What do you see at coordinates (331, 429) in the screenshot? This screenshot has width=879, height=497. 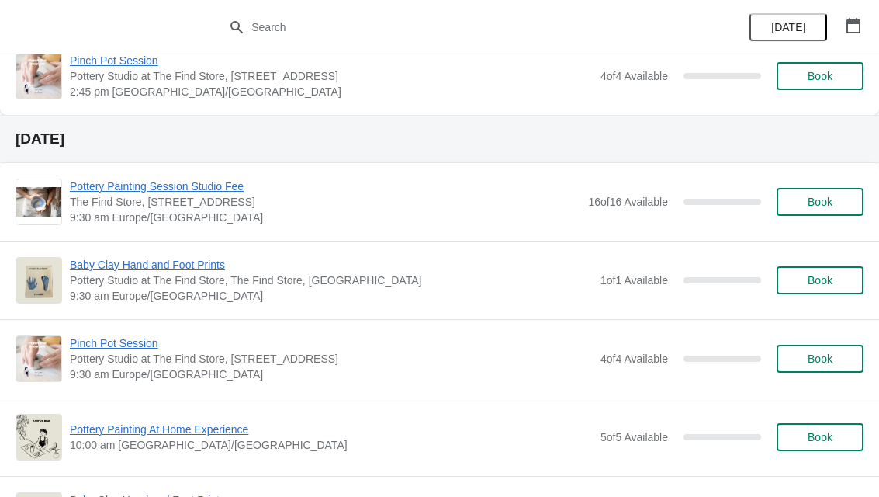 I see `span: Pottery Painting At Home Experience` at bounding box center [331, 429].